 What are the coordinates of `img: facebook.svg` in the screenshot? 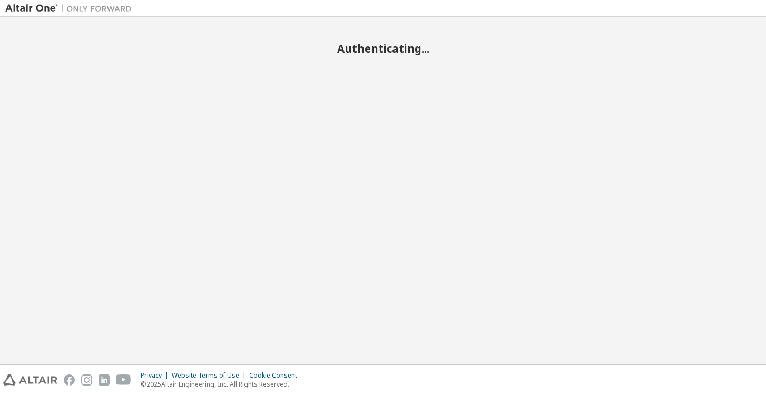 It's located at (69, 380).